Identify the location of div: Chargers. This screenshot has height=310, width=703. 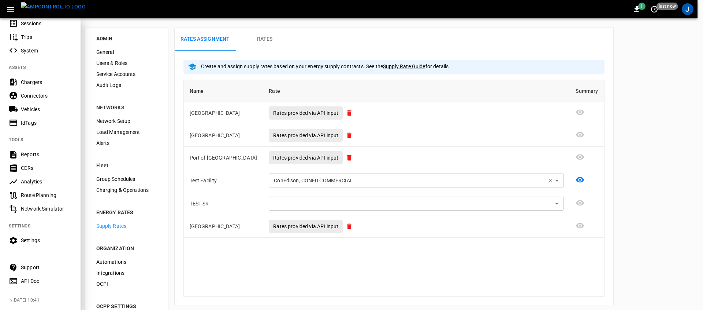
(46, 82).